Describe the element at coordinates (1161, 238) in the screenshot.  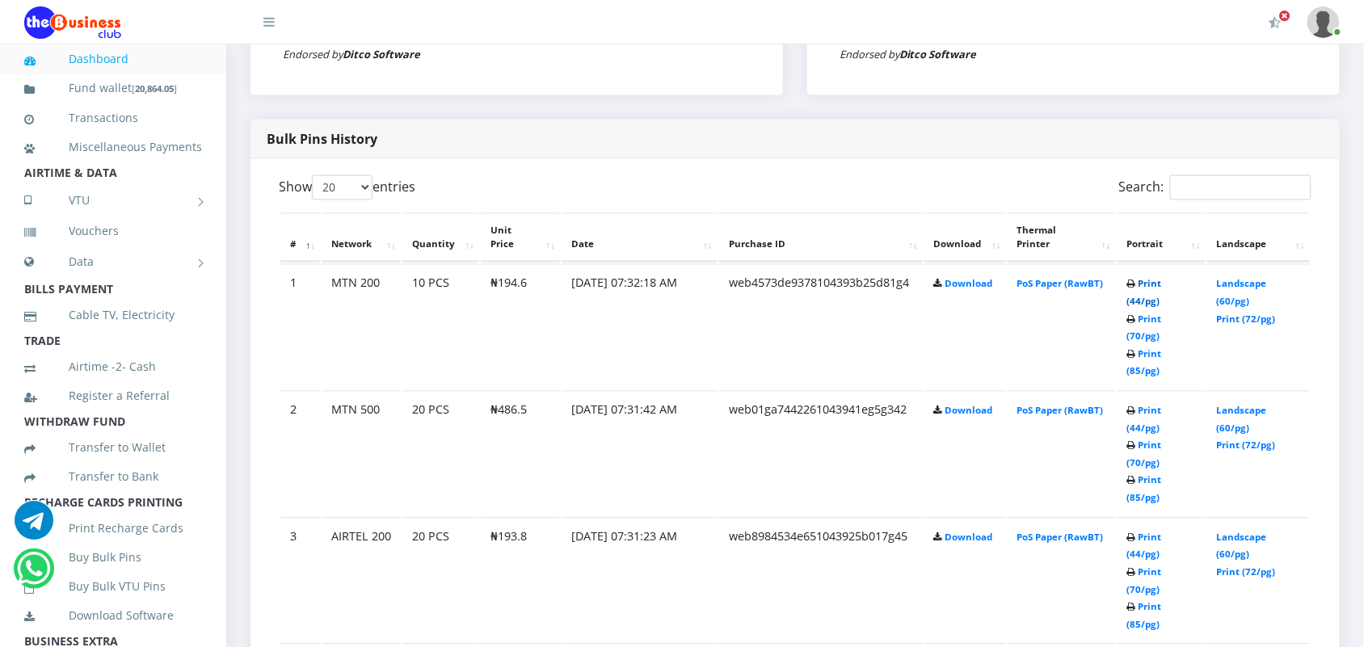
I see `th: Portrait: activate to sort column ascending` at that location.